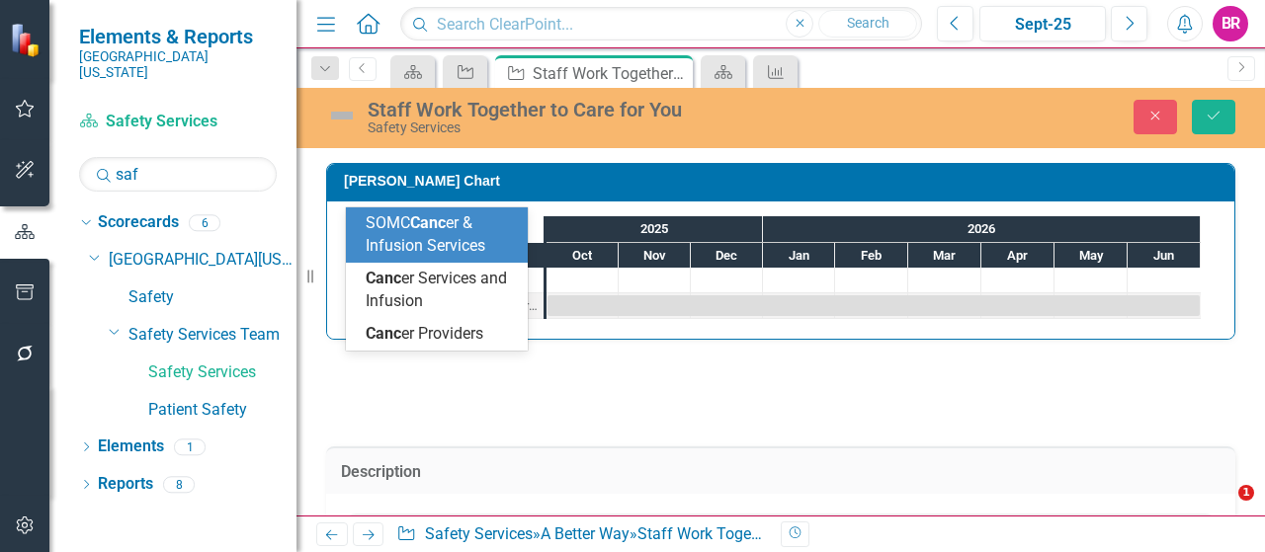  What do you see at coordinates (222, 410) in the screenshot?
I see `a: Patient Safety` at bounding box center [222, 410].